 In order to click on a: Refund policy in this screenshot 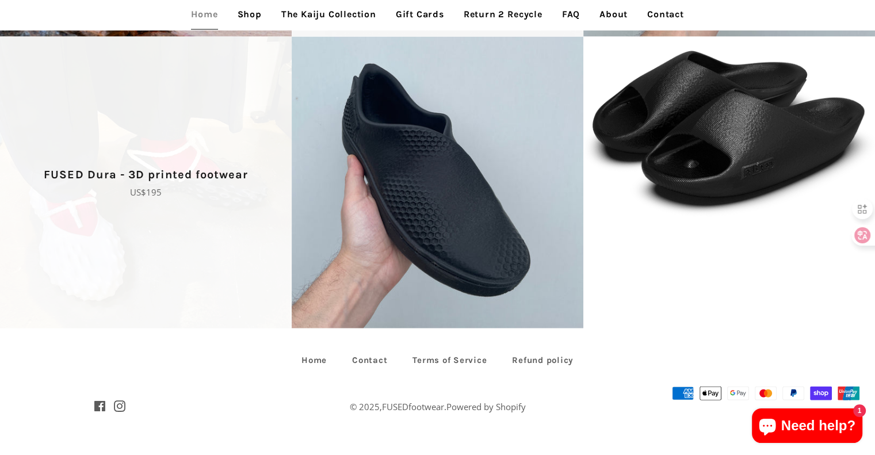, I will do `click(542, 360)`.